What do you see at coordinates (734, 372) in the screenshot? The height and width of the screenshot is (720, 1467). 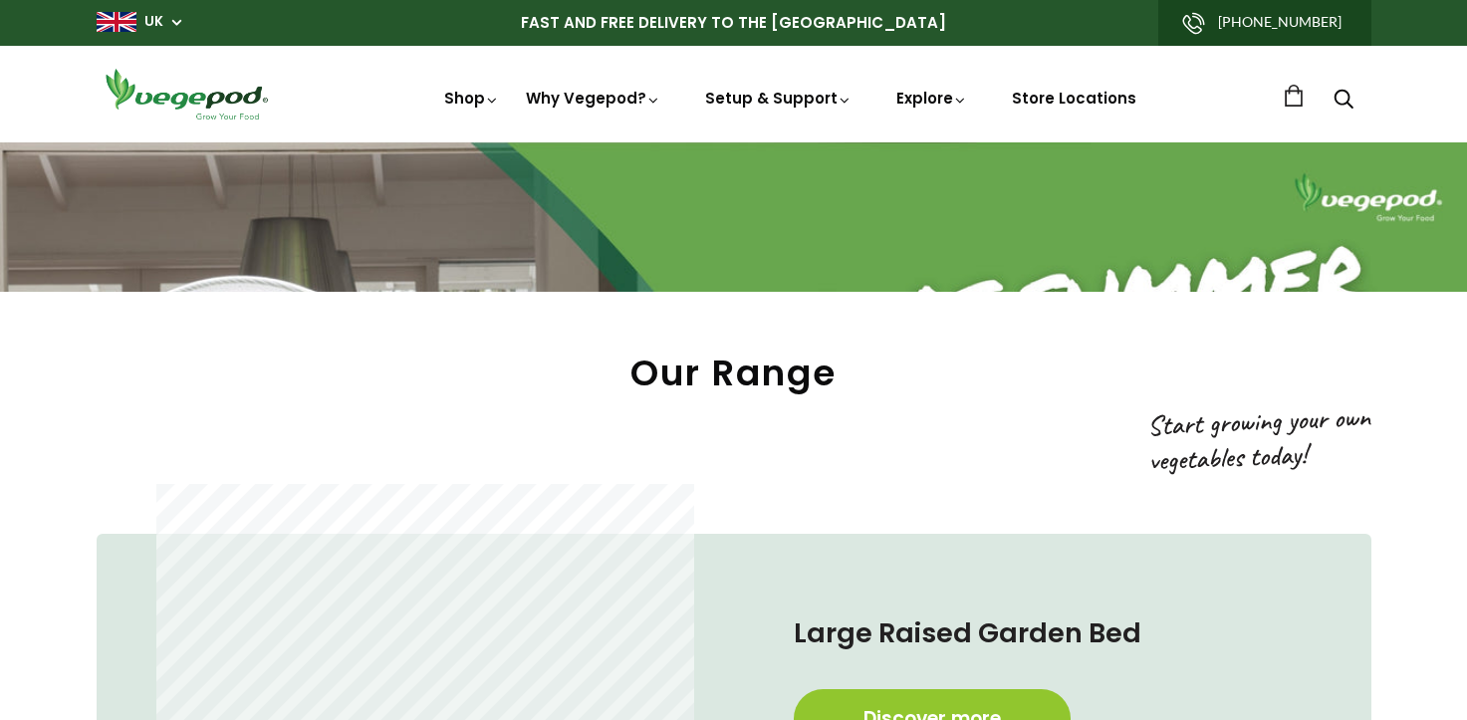 I see `h2: Our Range` at bounding box center [734, 372].